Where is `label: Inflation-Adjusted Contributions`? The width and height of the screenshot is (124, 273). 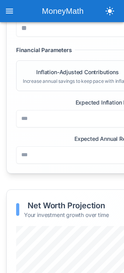
label: Inflation-Adjusted Contributions is located at coordinates (77, 72).